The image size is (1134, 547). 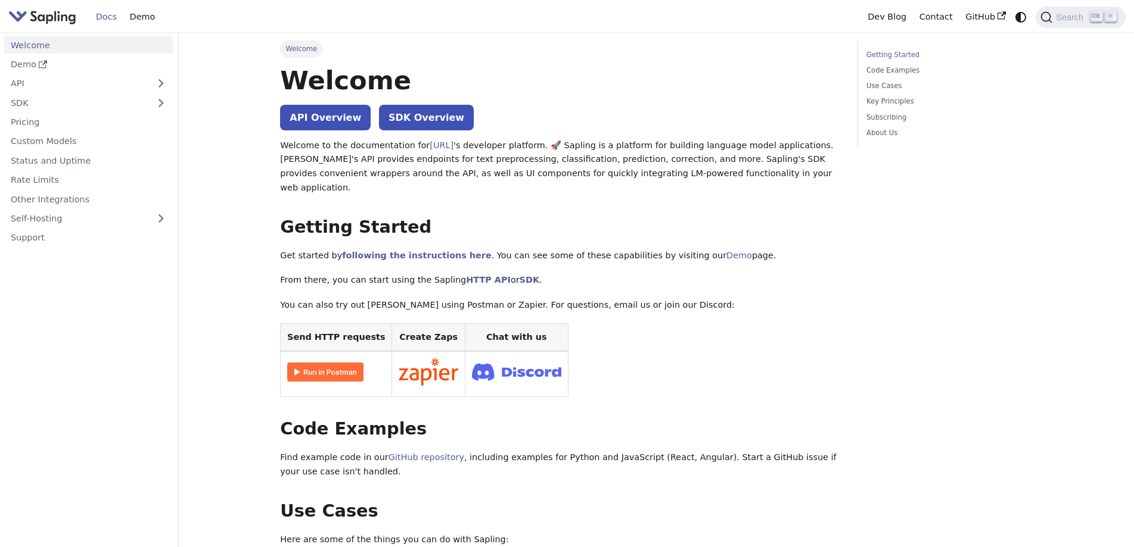 What do you see at coordinates (161, 102) in the screenshot?
I see `button: Expand sidebar category 'SDK'` at bounding box center [161, 102].